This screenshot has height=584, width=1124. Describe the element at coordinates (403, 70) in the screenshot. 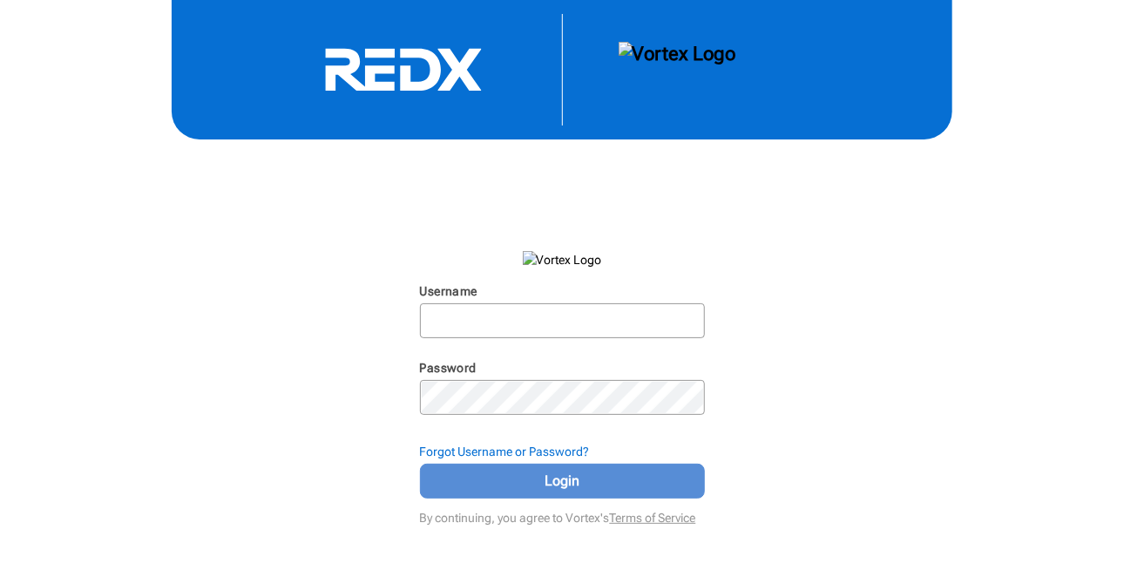

I see `svg: RedX Logo` at that location.